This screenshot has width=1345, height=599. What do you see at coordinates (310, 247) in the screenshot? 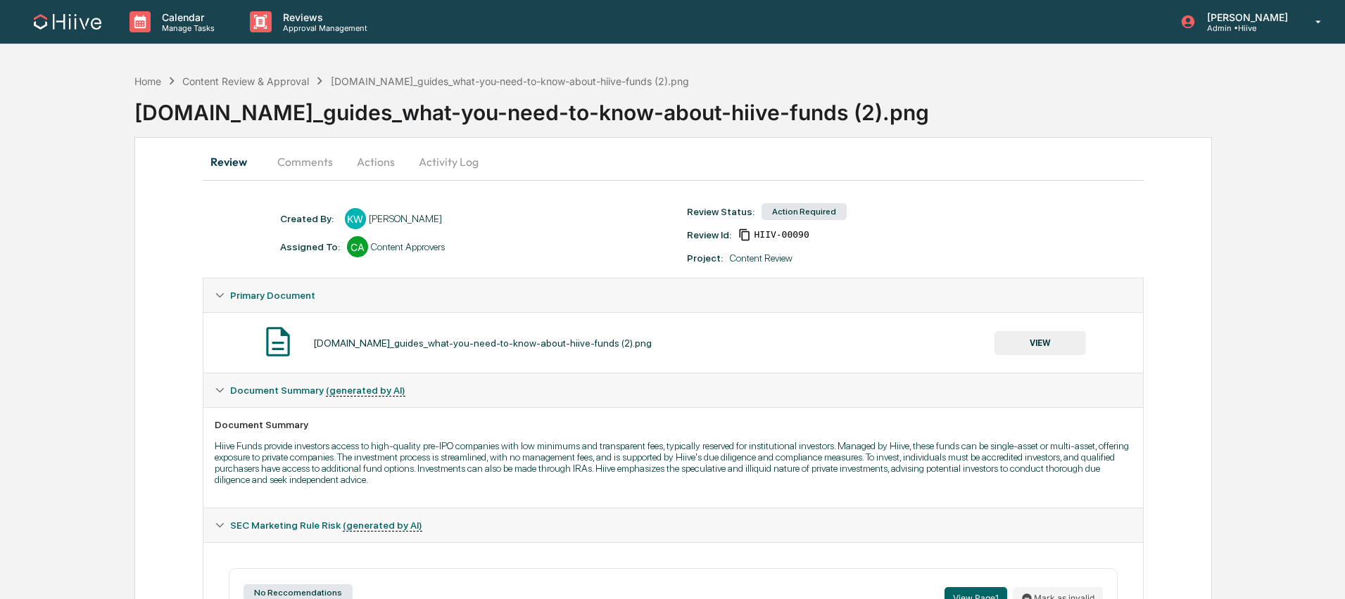
I see `div: Assigned To:` at bounding box center [310, 247].